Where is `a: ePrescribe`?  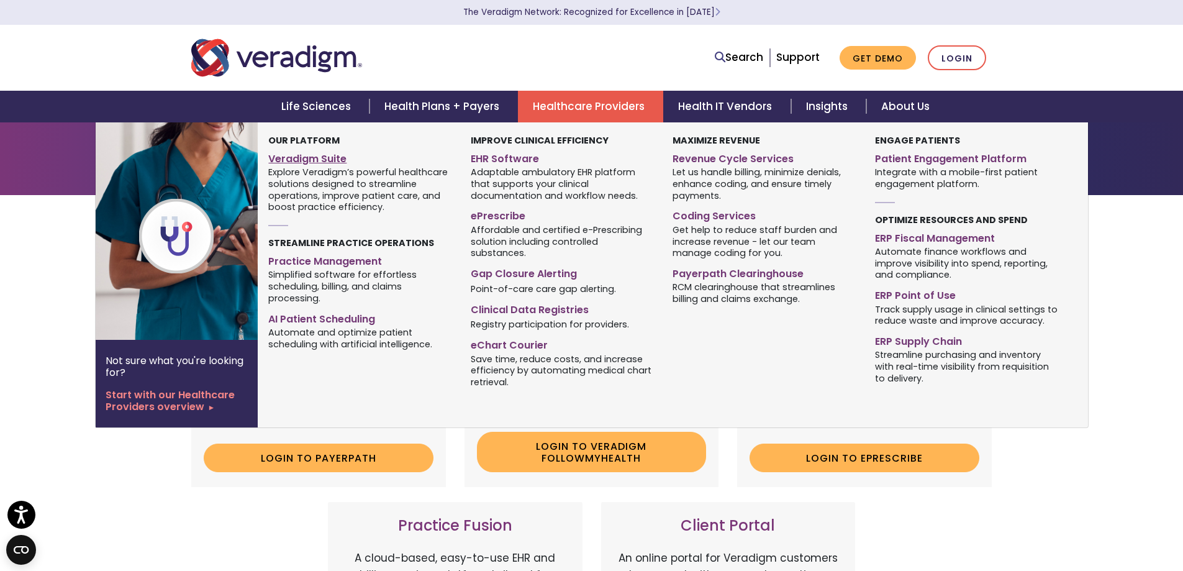 a: ePrescribe is located at coordinates (562, 214).